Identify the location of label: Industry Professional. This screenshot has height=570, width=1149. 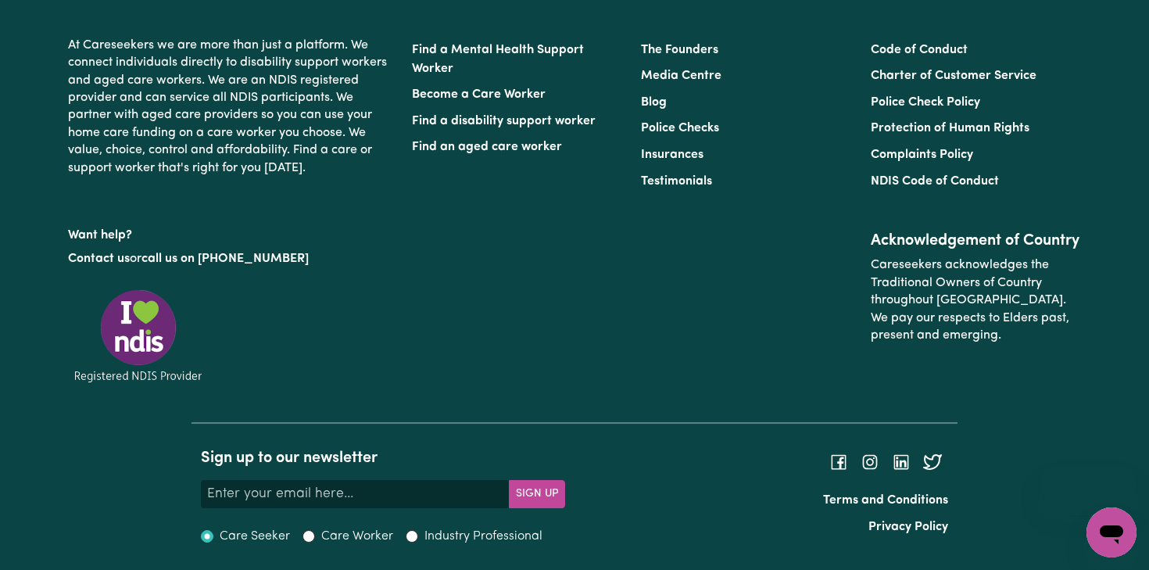
(483, 536).